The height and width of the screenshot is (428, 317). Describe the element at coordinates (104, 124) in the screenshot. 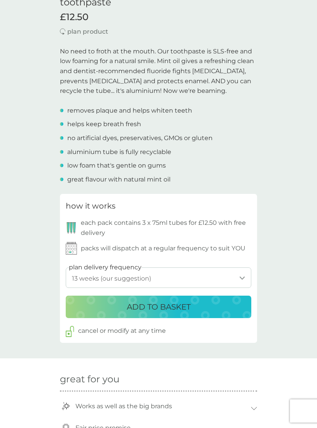

I see `p: helps keep breath fresh` at that location.